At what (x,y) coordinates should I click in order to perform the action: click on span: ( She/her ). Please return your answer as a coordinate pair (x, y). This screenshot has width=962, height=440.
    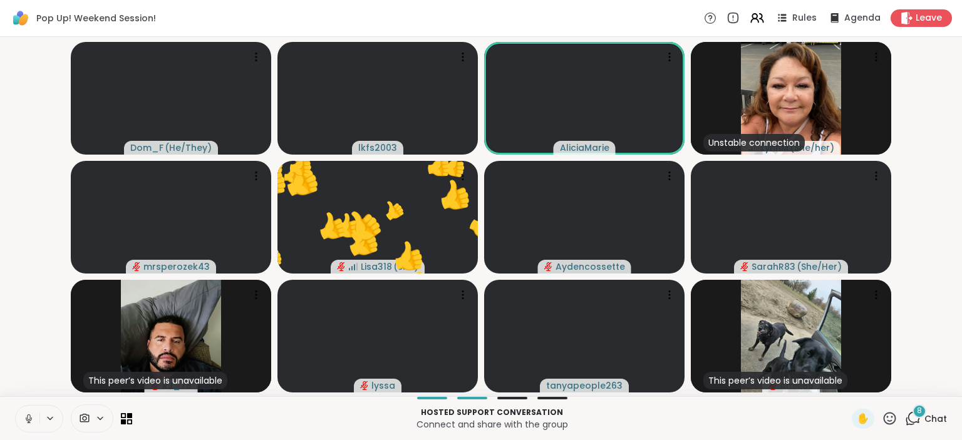
    Looking at the image, I should click on (811, 148).